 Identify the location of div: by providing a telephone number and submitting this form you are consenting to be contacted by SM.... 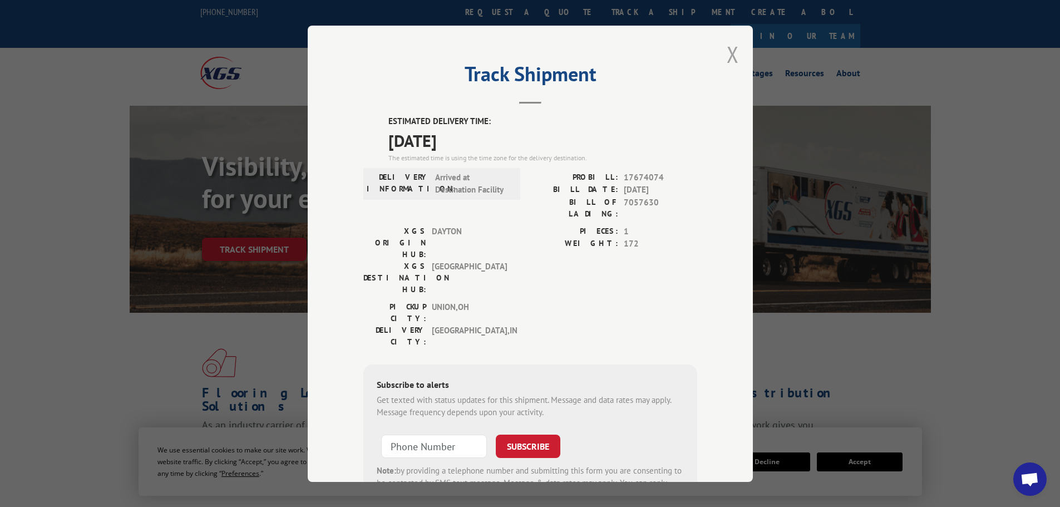
(530, 483).